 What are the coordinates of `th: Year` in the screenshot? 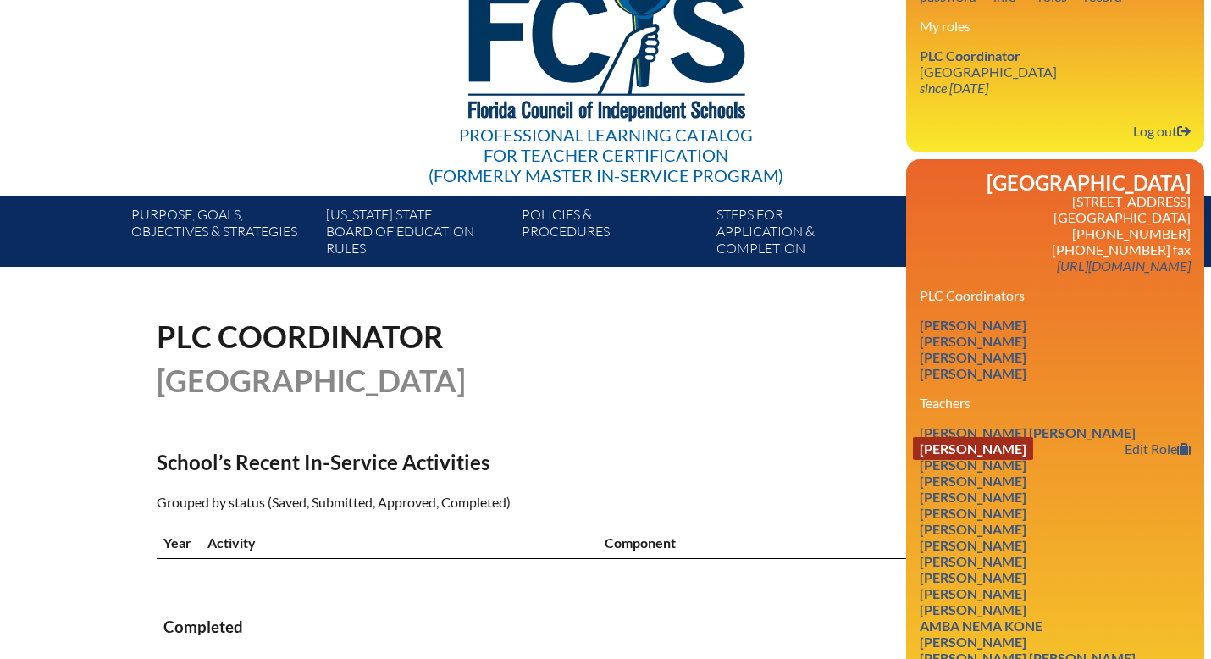 It's located at (179, 543).